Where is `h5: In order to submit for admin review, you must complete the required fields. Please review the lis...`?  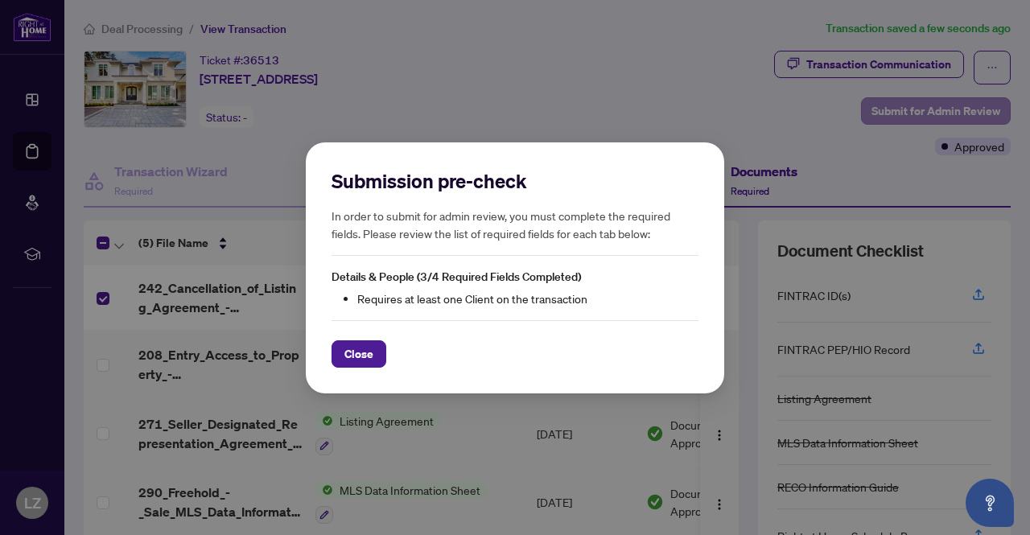 h5: In order to submit for admin review, you must complete the required fields. Please review the lis... is located at coordinates (515, 224).